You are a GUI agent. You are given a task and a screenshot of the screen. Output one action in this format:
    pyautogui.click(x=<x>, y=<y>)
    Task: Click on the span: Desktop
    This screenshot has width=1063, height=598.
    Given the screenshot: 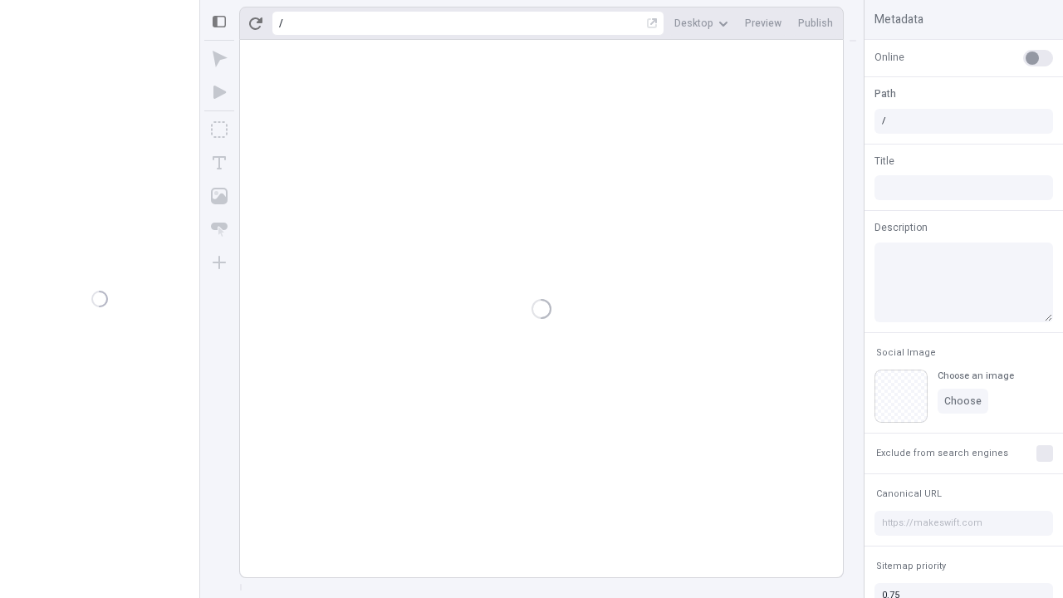 What is the action you would take?
    pyautogui.click(x=693, y=23)
    